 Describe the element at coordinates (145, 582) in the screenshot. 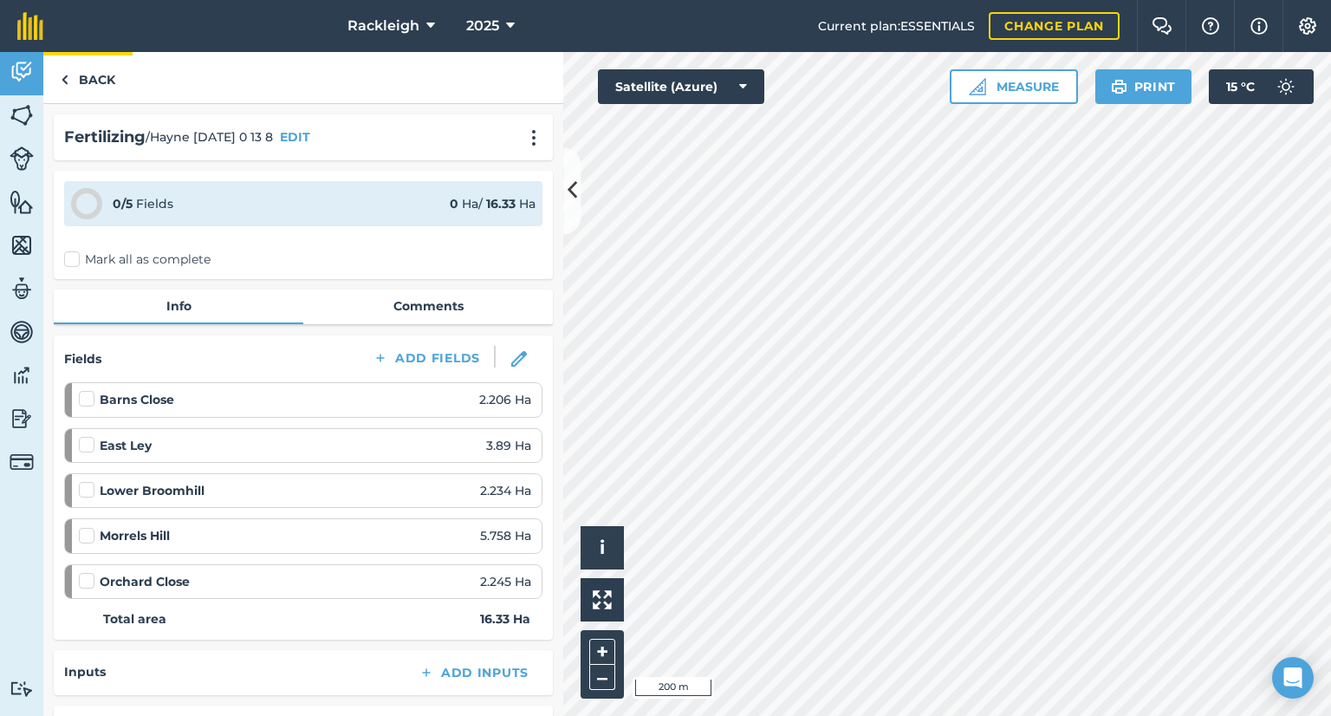

I see `strong: Orchard Close` at that location.